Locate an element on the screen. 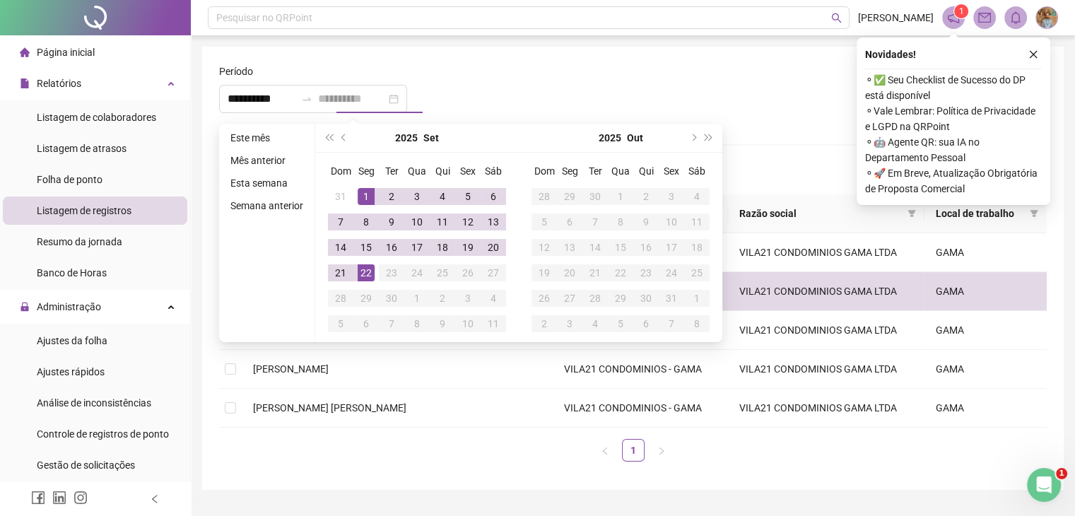 The height and width of the screenshot is (516, 1075). td: 2025-11-07 is located at coordinates (671, 324).